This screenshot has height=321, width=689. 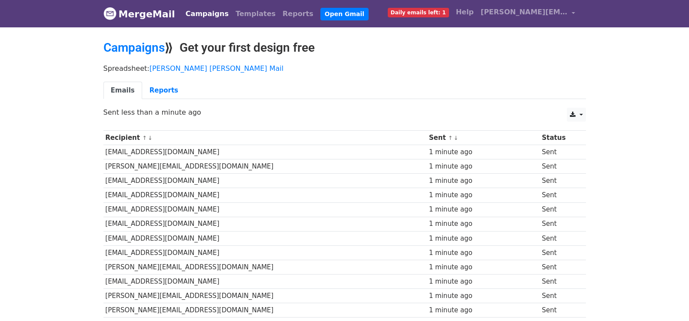 What do you see at coordinates (344, 14) in the screenshot?
I see `a: Open Gmail` at bounding box center [344, 14].